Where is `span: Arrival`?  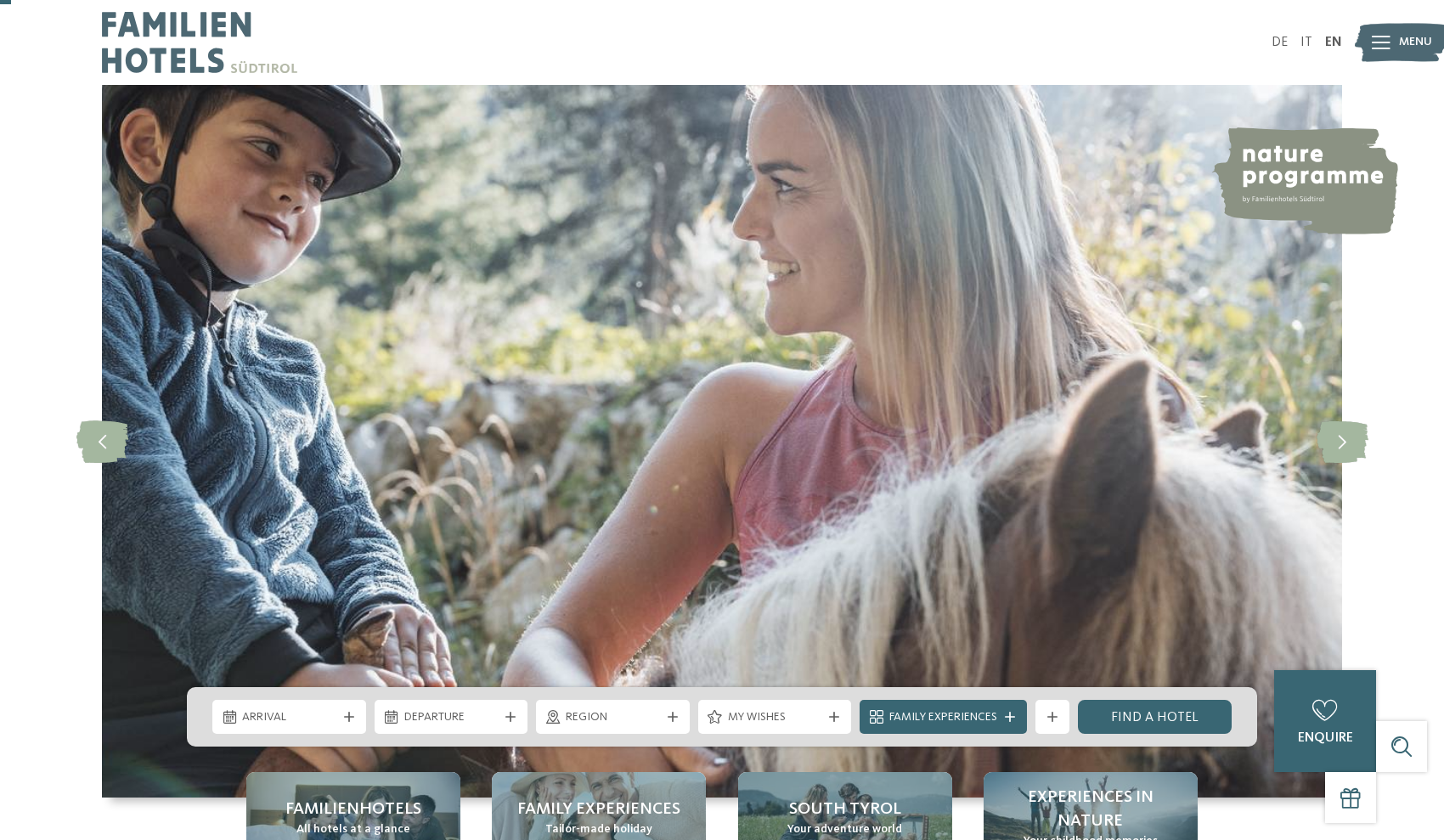
span: Arrival is located at coordinates (289, 717).